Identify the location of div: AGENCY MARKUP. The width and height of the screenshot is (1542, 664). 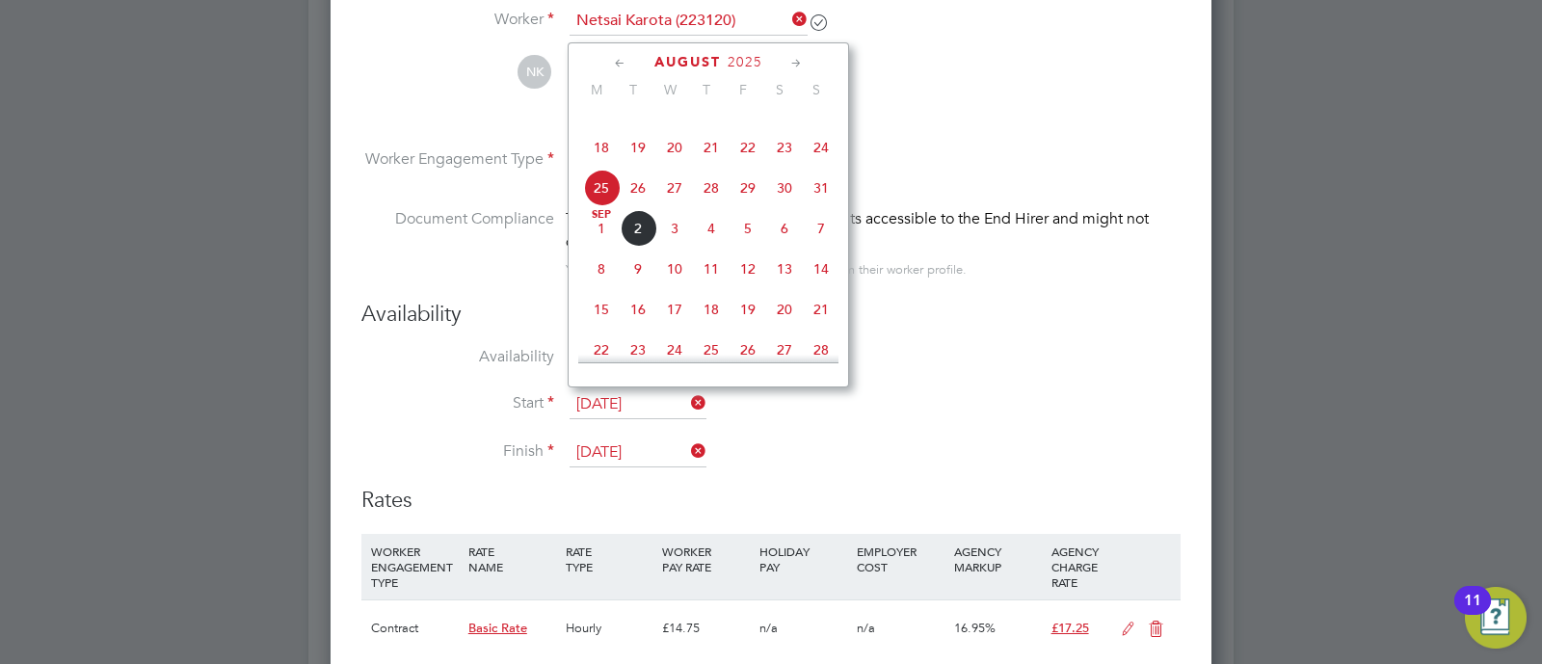
(998, 559).